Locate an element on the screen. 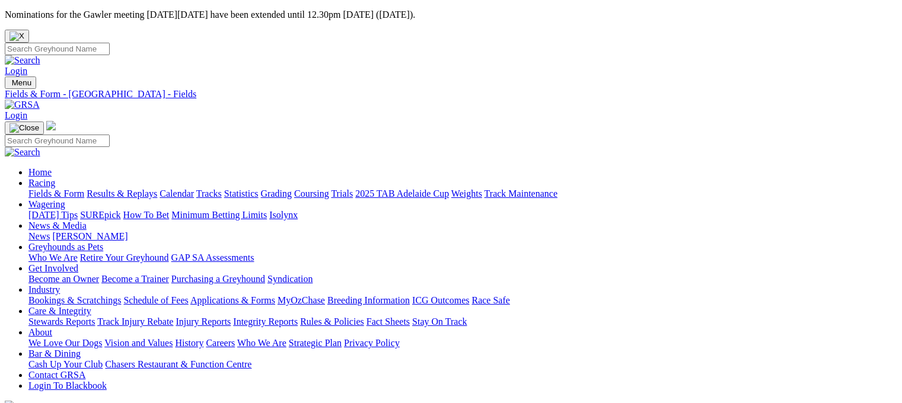 The height and width of the screenshot is (403, 902). a: Purchasing a Greyhound is located at coordinates (218, 279).